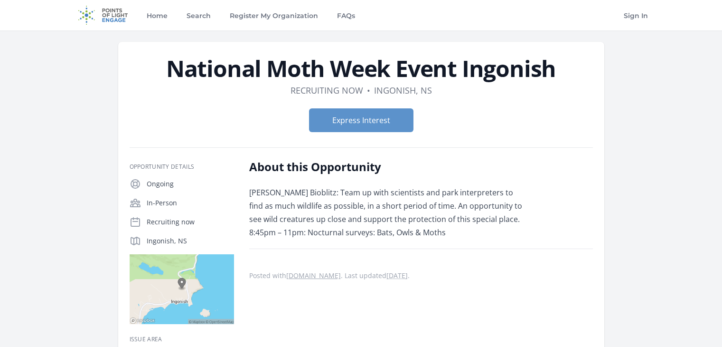  I want to click on h3: Opportunity Details, so click(182, 167).